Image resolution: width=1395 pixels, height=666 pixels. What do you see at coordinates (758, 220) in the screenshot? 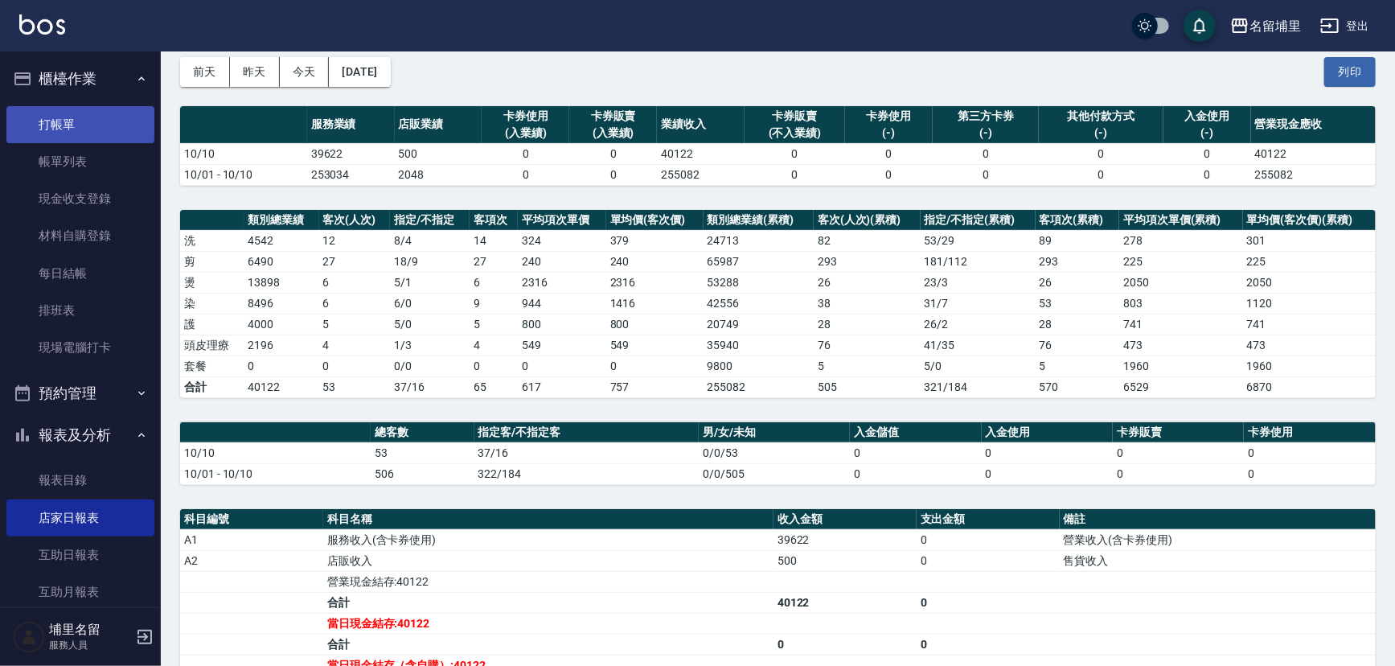
I see `th: 類別總業績(累積)` at bounding box center [758, 220].